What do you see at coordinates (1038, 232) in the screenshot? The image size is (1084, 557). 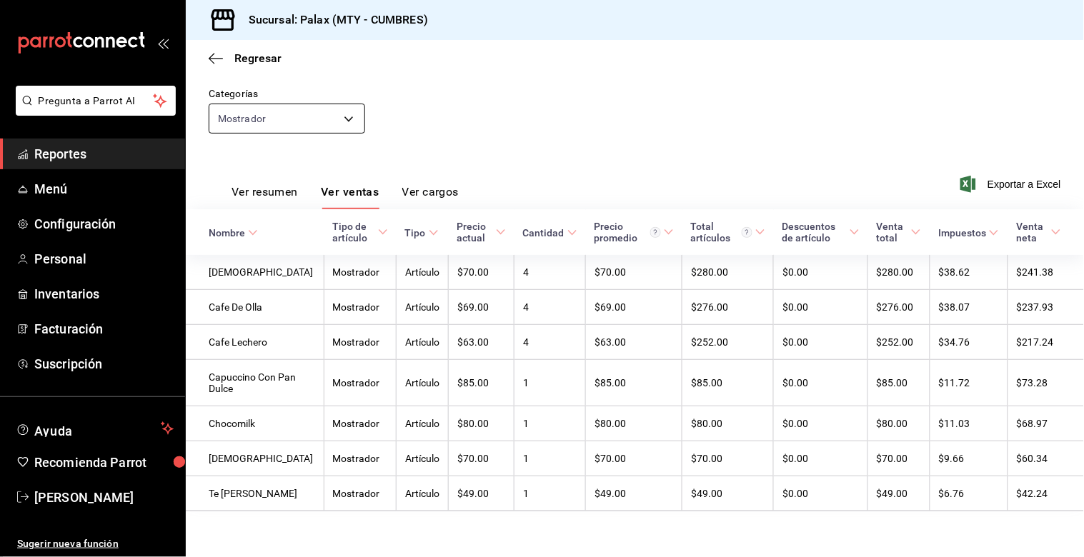 I see `span: Venta neta` at bounding box center [1038, 232].